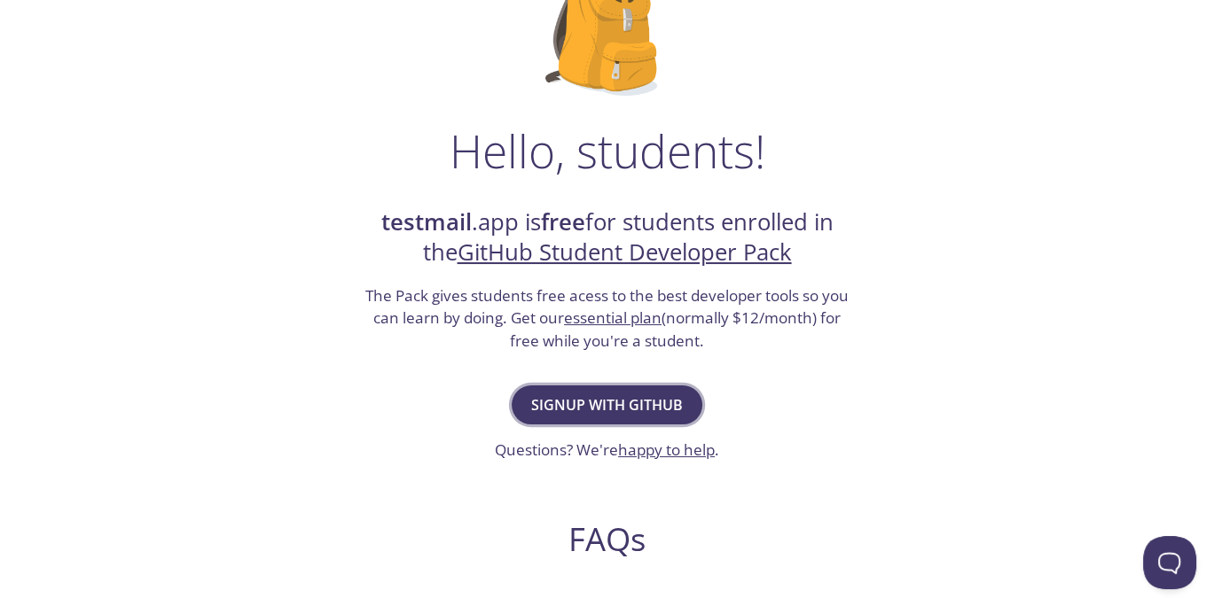 This screenshot has height=598, width=1214. I want to click on strong: free, so click(563, 222).